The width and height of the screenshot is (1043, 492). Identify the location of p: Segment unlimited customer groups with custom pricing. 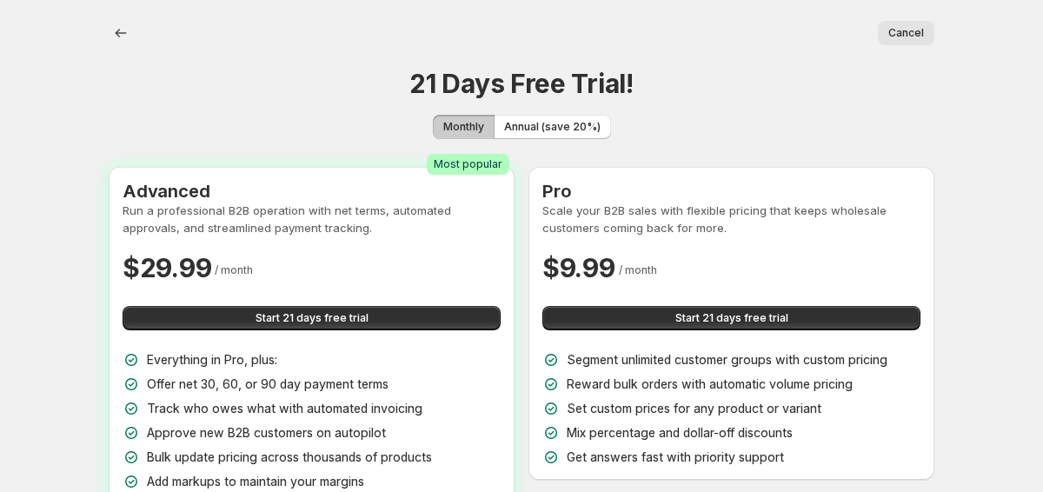
(727, 360).